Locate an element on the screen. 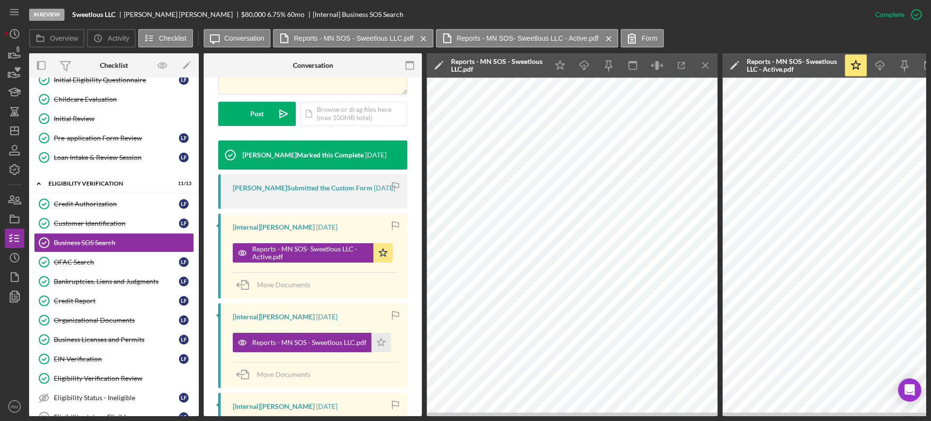 The height and width of the screenshot is (421, 931). div: Conversation is located at coordinates (313, 65).